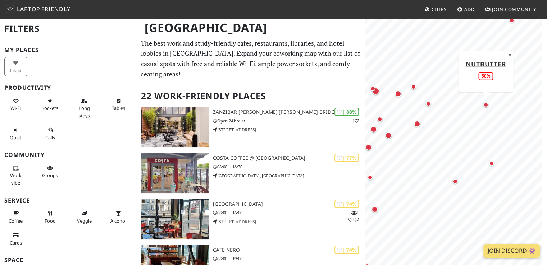 This screenshot has height=265, width=547. Describe the element at coordinates (118, 221) in the screenshot. I see `span: Alcohol` at that location.